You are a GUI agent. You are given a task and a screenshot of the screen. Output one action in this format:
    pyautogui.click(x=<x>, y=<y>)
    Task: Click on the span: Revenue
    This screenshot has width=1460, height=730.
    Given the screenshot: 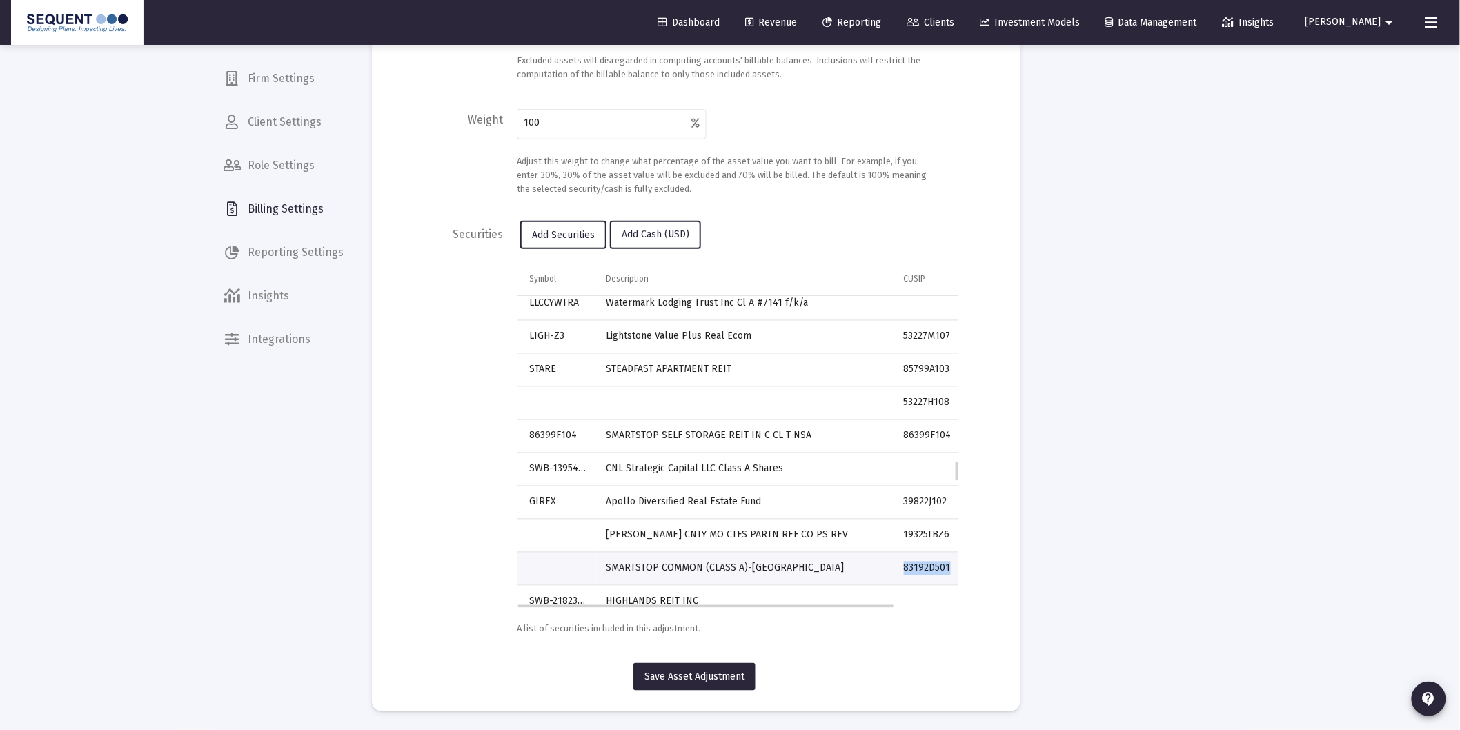 What is the action you would take?
    pyautogui.click(x=771, y=22)
    